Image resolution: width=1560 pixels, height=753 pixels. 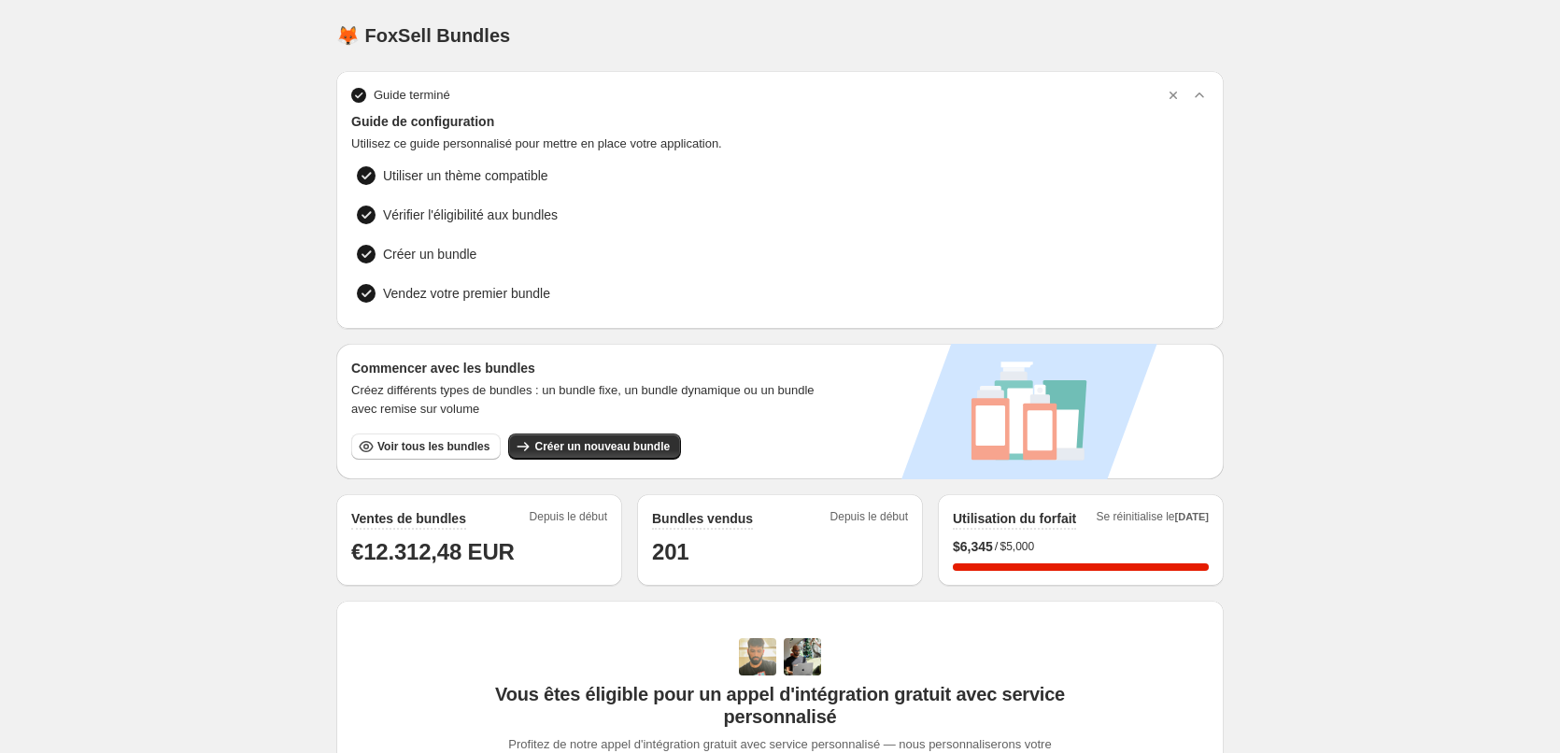 What do you see at coordinates (465, 176) in the screenshot?
I see `span: Utiliser un thème compatible` at bounding box center [465, 176].